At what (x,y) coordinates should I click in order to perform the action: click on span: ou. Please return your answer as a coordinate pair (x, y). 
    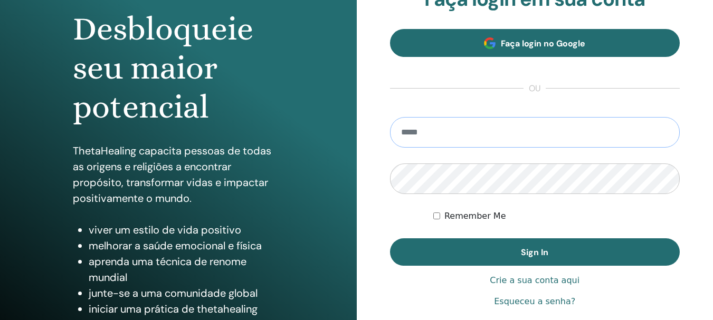
    Looking at the image, I should click on (534, 89).